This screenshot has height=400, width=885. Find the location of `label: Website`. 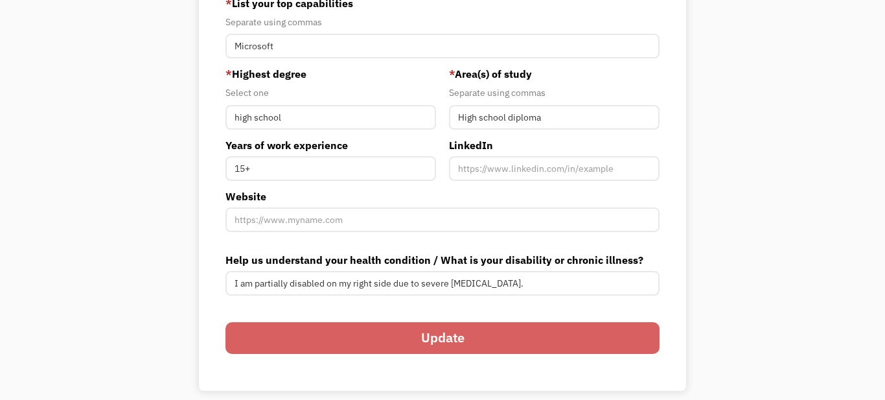

label: Website is located at coordinates (442, 196).